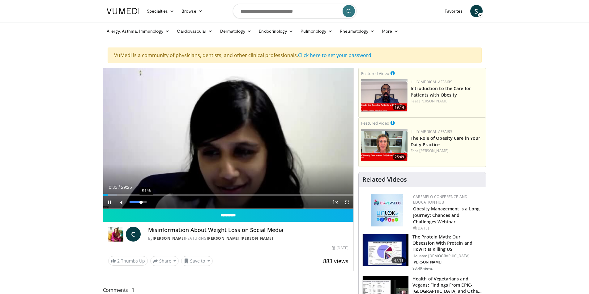 The width and height of the screenshot is (589, 294). What do you see at coordinates (113, 188) in the screenshot?
I see `span: 0:35` at bounding box center [113, 188].